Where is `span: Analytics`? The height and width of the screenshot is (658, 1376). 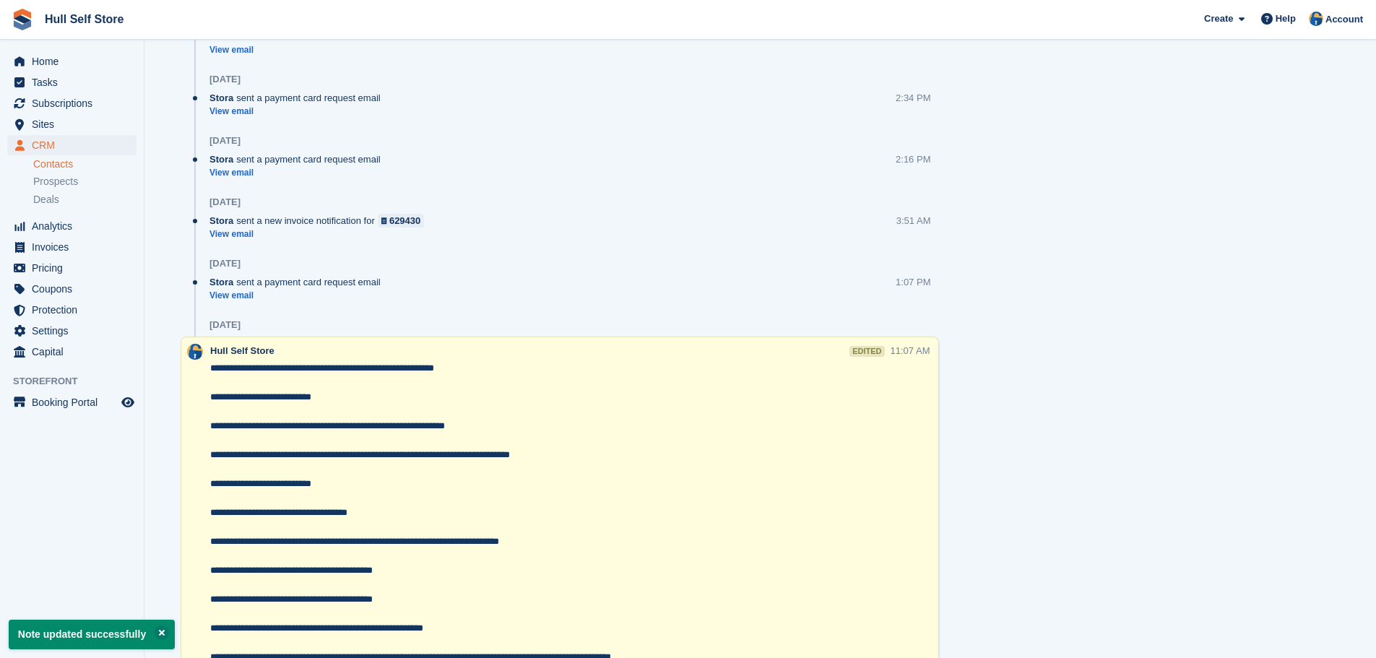 span: Analytics is located at coordinates (75, 226).